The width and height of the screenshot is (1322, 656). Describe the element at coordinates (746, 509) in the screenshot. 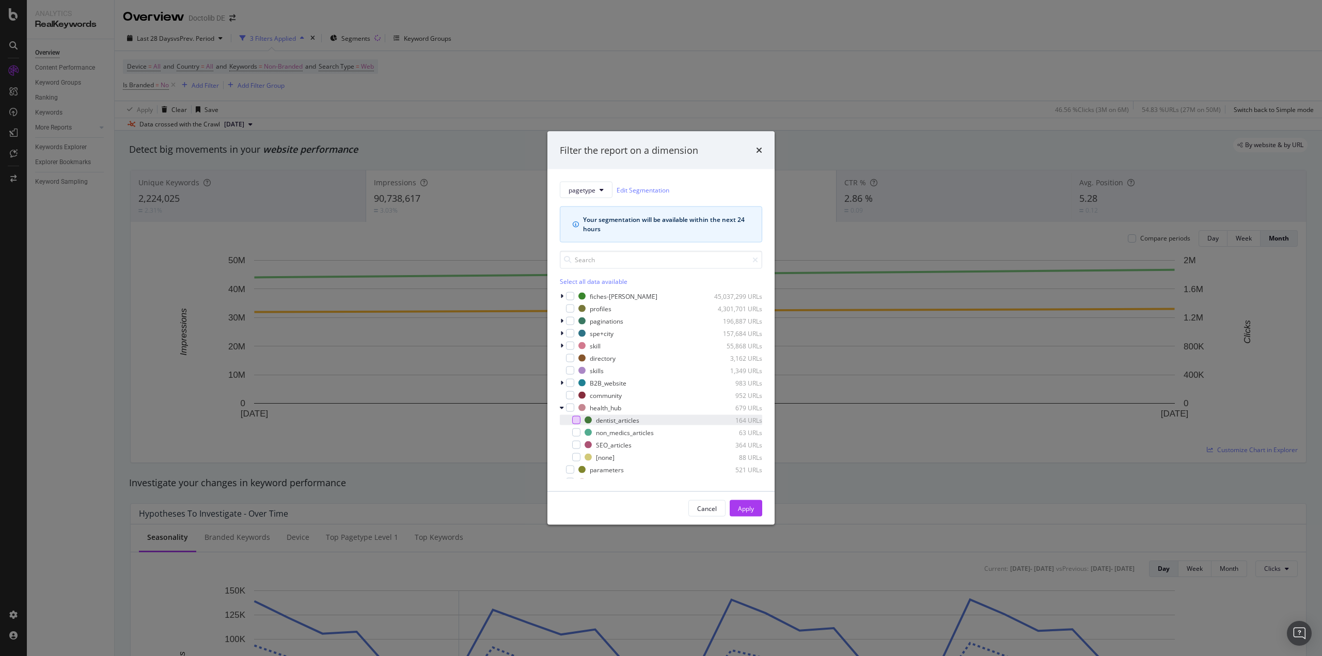

I see `button: Apply` at that location.